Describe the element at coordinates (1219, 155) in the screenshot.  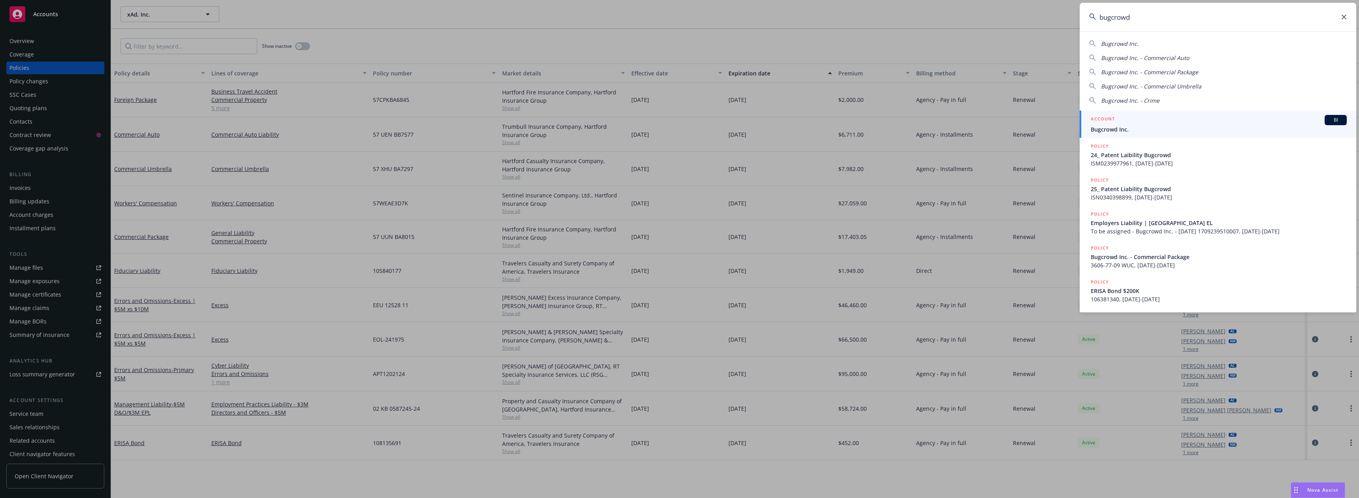
I see `span: 24_ Patent Laibility Bugcrowd` at that location.